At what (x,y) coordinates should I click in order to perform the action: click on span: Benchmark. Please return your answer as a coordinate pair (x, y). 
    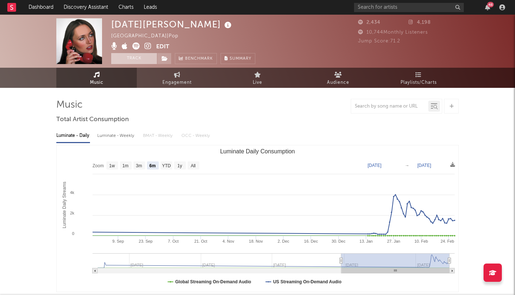
    Looking at the image, I should click on (199, 59).